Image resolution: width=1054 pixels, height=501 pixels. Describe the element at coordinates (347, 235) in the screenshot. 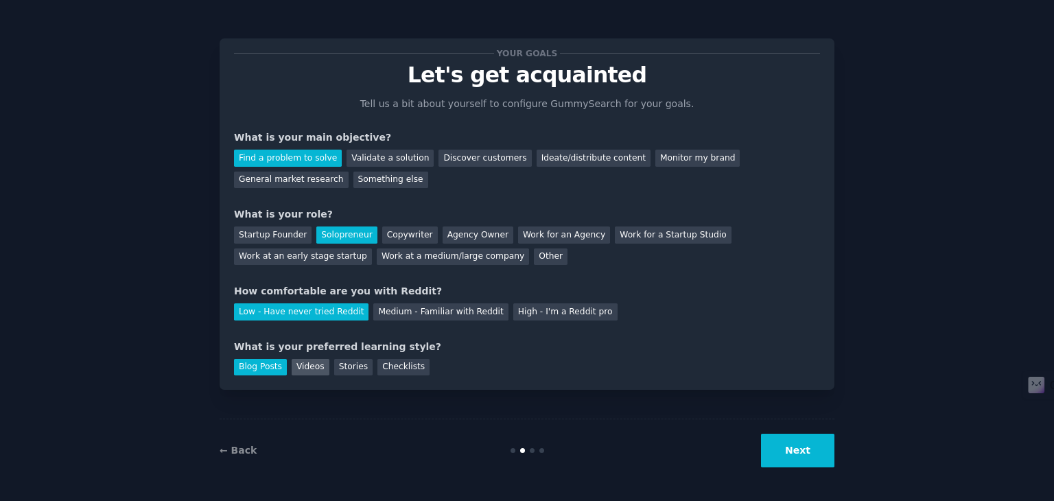

I see `div: Solopreneur` at that location.